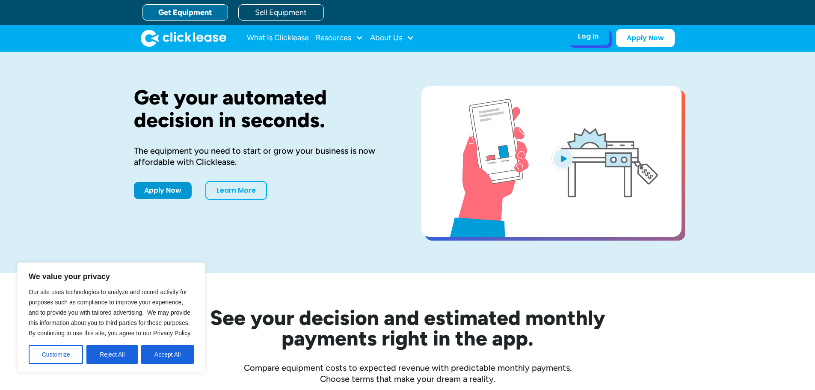 Image resolution: width=815 pixels, height=390 pixels. Describe the element at coordinates (392, 38) in the screenshot. I see `div: About Us` at that location.